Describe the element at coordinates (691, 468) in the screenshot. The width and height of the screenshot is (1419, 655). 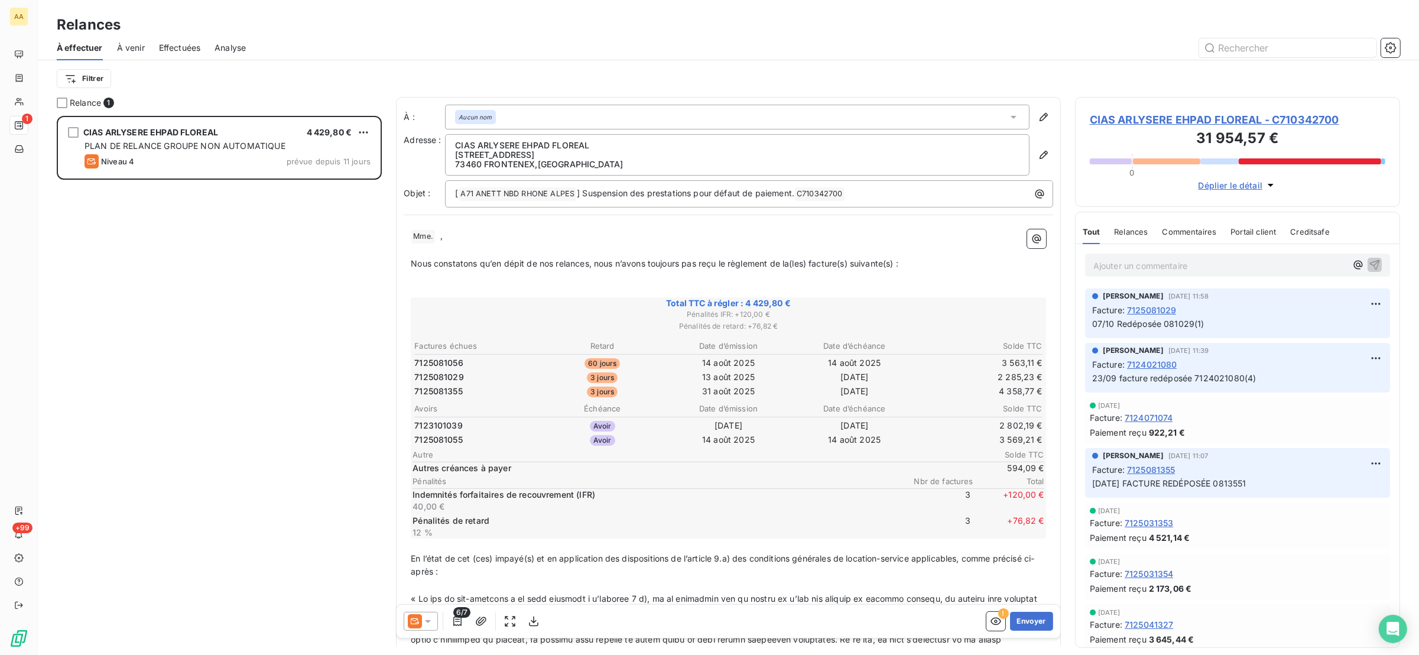
I see `span: Autres créances à payer` at that location.